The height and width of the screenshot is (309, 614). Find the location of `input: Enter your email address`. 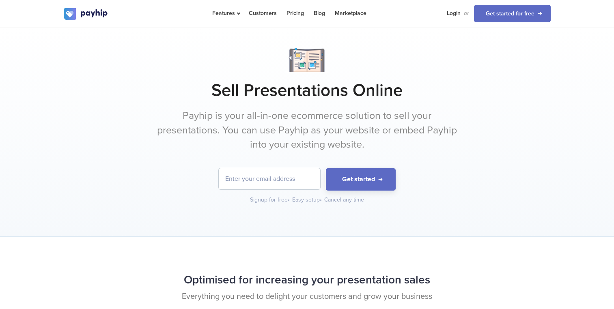

input: Enter your email address is located at coordinates (269, 179).